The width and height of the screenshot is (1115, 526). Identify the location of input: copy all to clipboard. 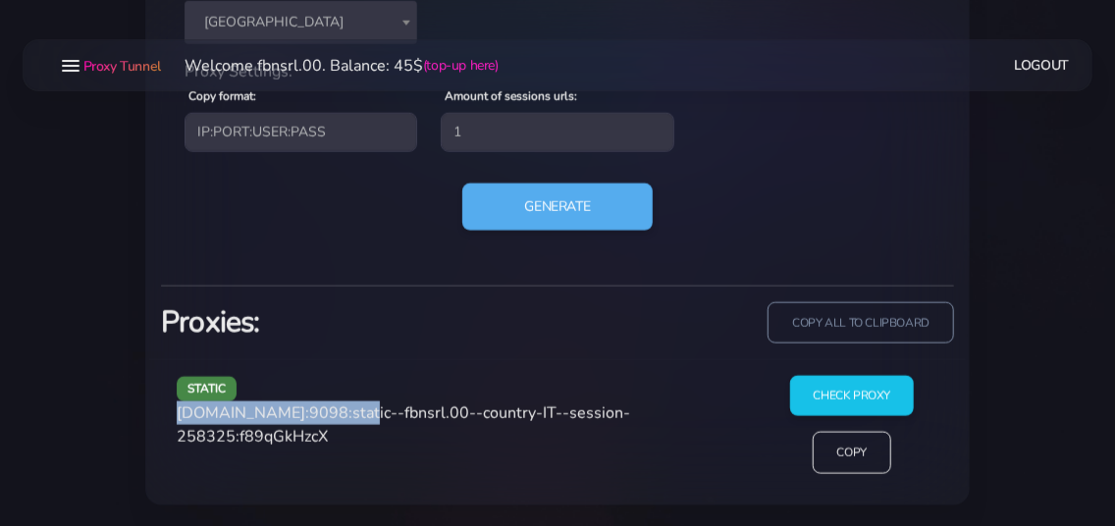
(861, 323).